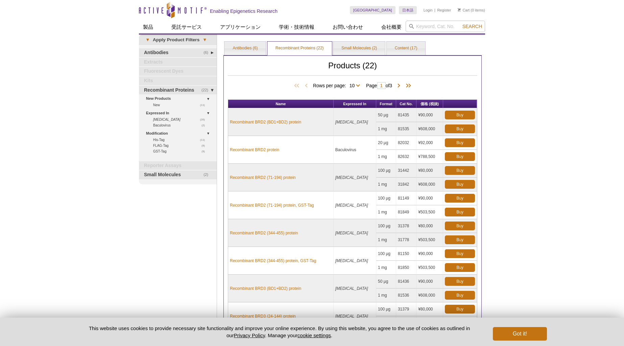 The width and height of the screenshot is (624, 346). I want to click on input: Keyword, Cat. No., so click(445, 26).